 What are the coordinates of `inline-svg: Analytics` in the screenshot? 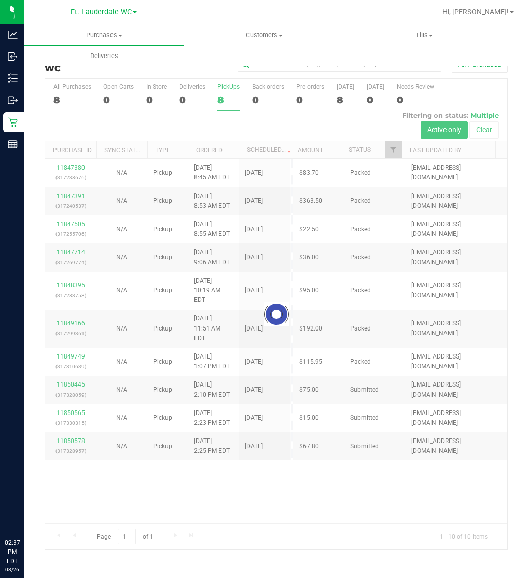 It's located at (13, 35).